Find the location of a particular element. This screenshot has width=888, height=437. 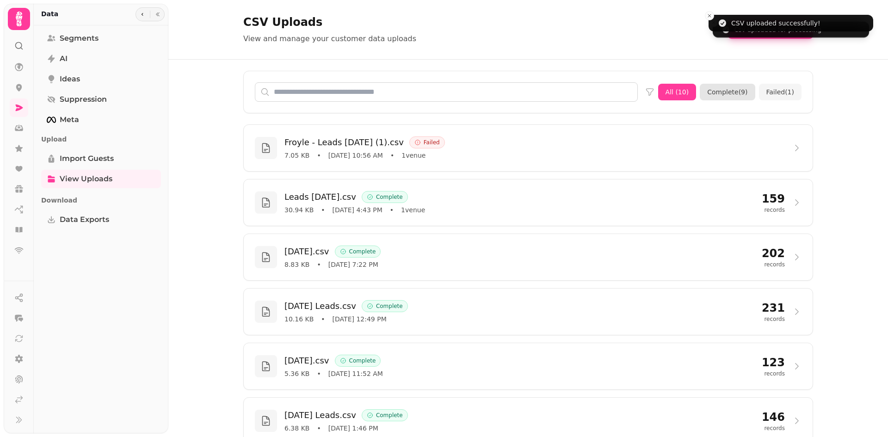

a: Import Guests is located at coordinates (101, 159).